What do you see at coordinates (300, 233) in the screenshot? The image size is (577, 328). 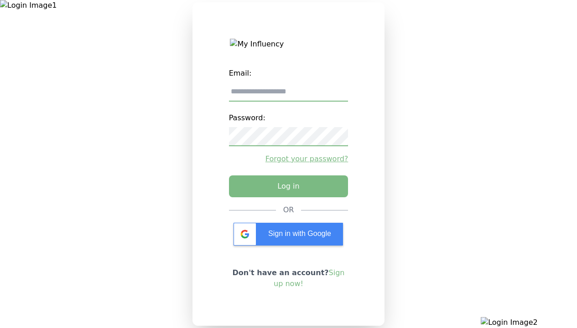 I see `span: Sign in with Google` at bounding box center [300, 233].